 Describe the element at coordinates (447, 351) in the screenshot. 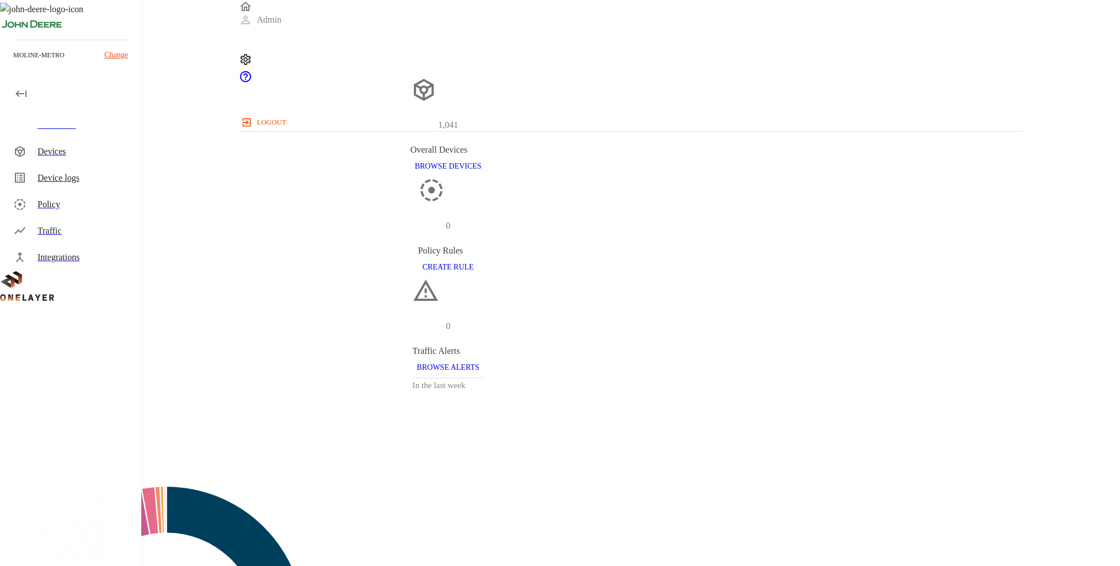

I see `div: Traffic Alerts` at that location.